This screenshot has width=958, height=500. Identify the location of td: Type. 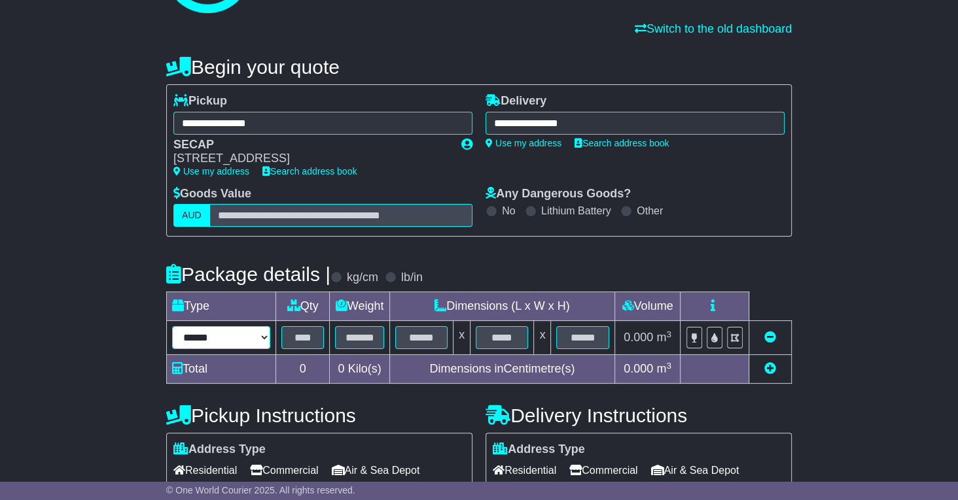
(221, 307).